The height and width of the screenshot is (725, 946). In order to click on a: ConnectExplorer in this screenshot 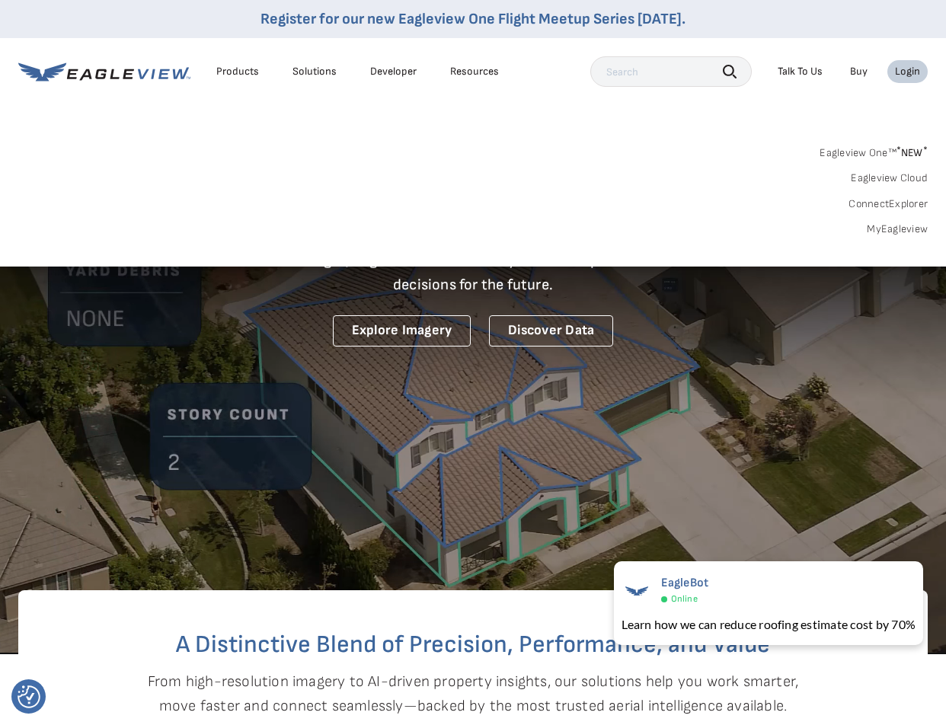, I will do `click(888, 204)`.